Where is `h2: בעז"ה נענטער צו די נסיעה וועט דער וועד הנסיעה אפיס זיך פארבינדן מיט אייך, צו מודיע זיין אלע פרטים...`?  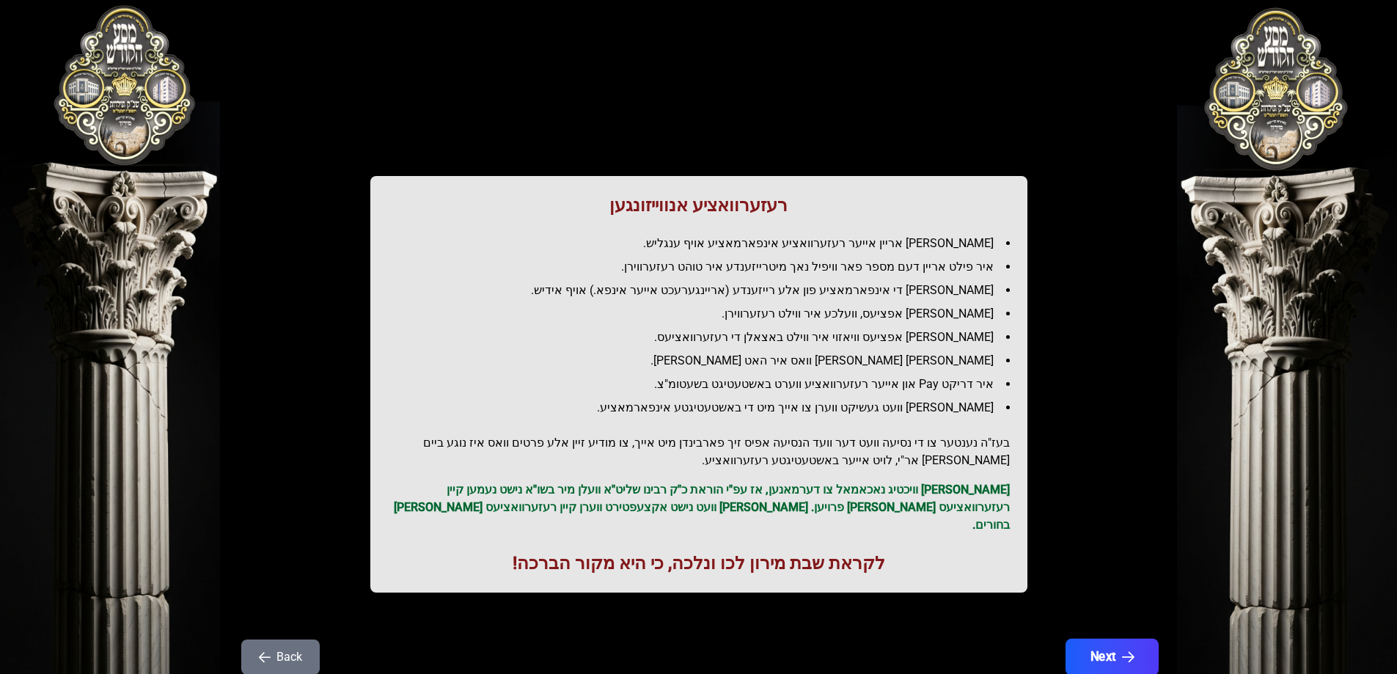 h2: בעז"ה נענטער צו די נסיעה וועט דער וועד הנסיעה אפיס זיך פארבינדן מיט אייך, צו מודיע זיין אלע פרטים... is located at coordinates (699, 452).